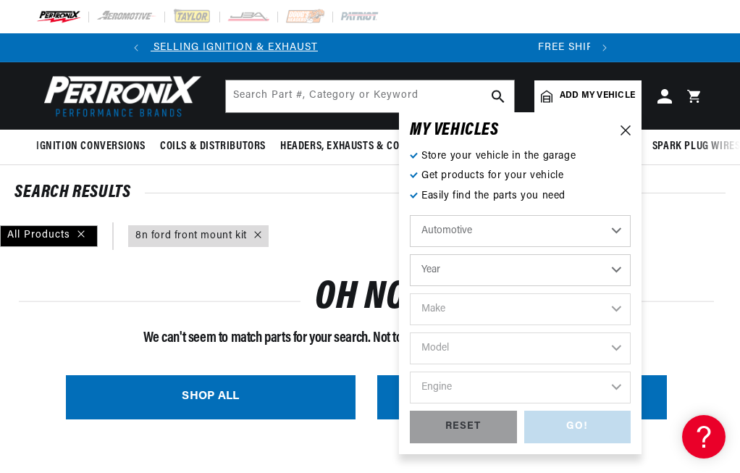  Describe the element at coordinates (365, 146) in the screenshot. I see `span: Headers, Exhausts & Components` at that location.